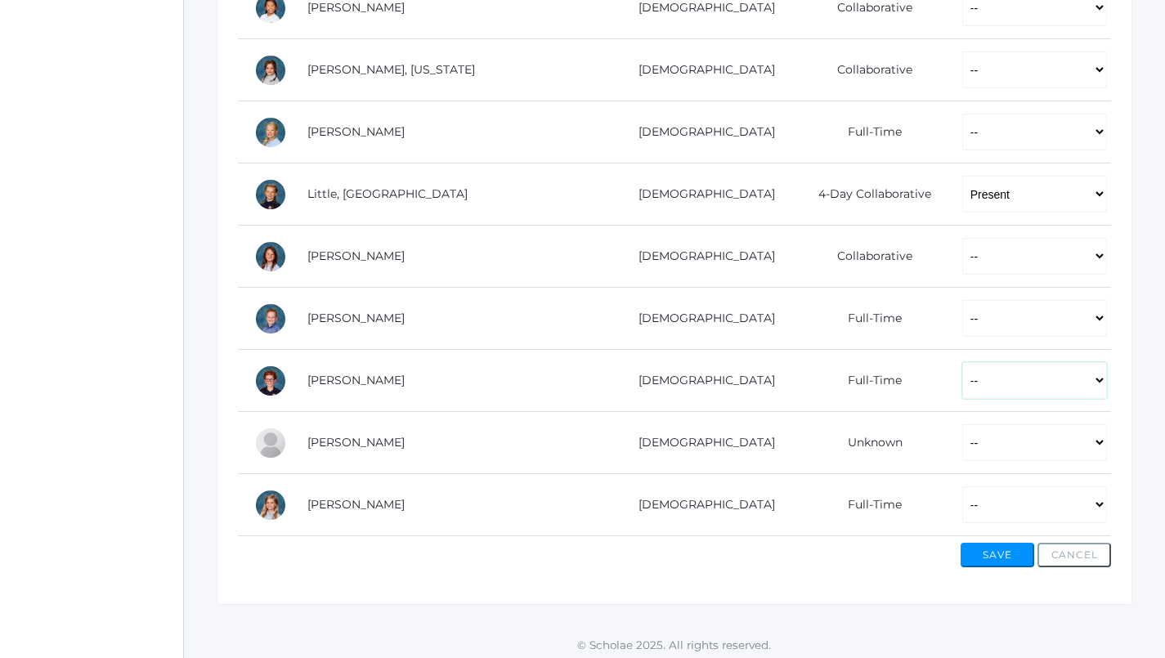  Describe the element at coordinates (1074, 555) in the screenshot. I see `button: Cancel` at that location.